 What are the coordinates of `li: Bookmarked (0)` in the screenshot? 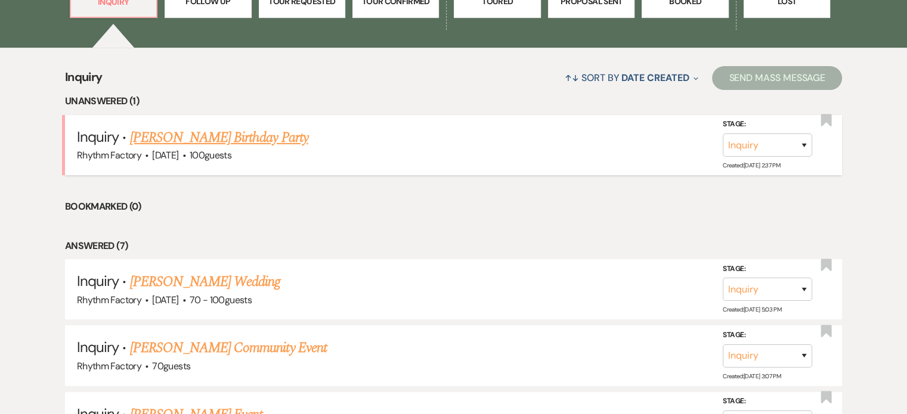 It's located at (453, 207).